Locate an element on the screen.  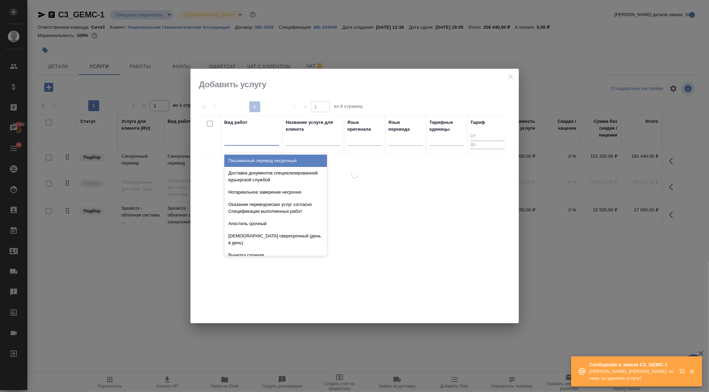
div: Вычитка срочная is located at coordinates (276, 255).